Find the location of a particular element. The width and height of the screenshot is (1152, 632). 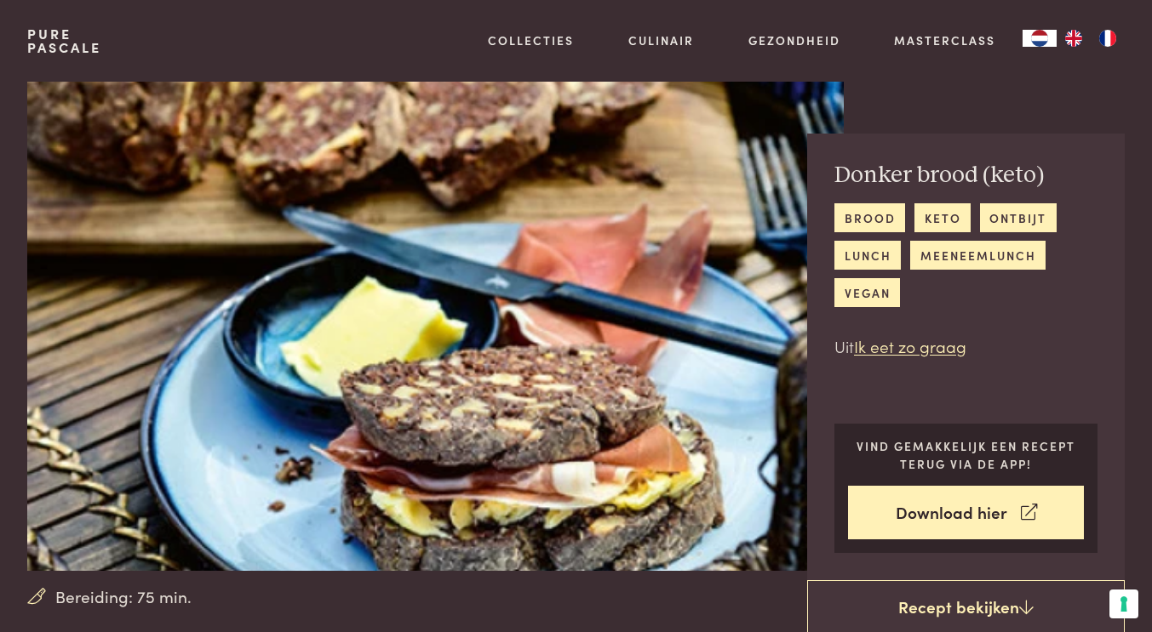

a: FR is located at coordinates (1107, 38).